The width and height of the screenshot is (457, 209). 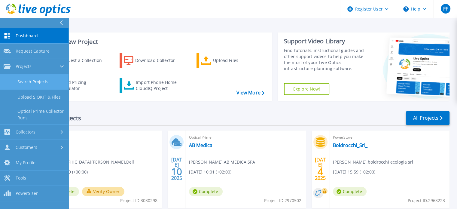 What do you see at coordinates (250, 93) in the screenshot?
I see `a: View More` at bounding box center [250, 93].